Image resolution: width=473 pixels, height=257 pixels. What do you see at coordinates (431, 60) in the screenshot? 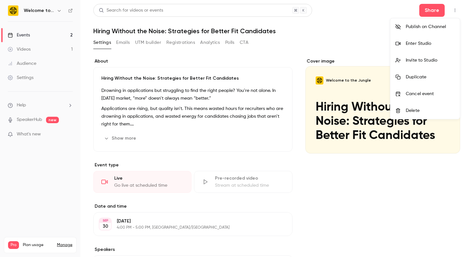
I see `div: Invite to Studio` at bounding box center [431, 60].